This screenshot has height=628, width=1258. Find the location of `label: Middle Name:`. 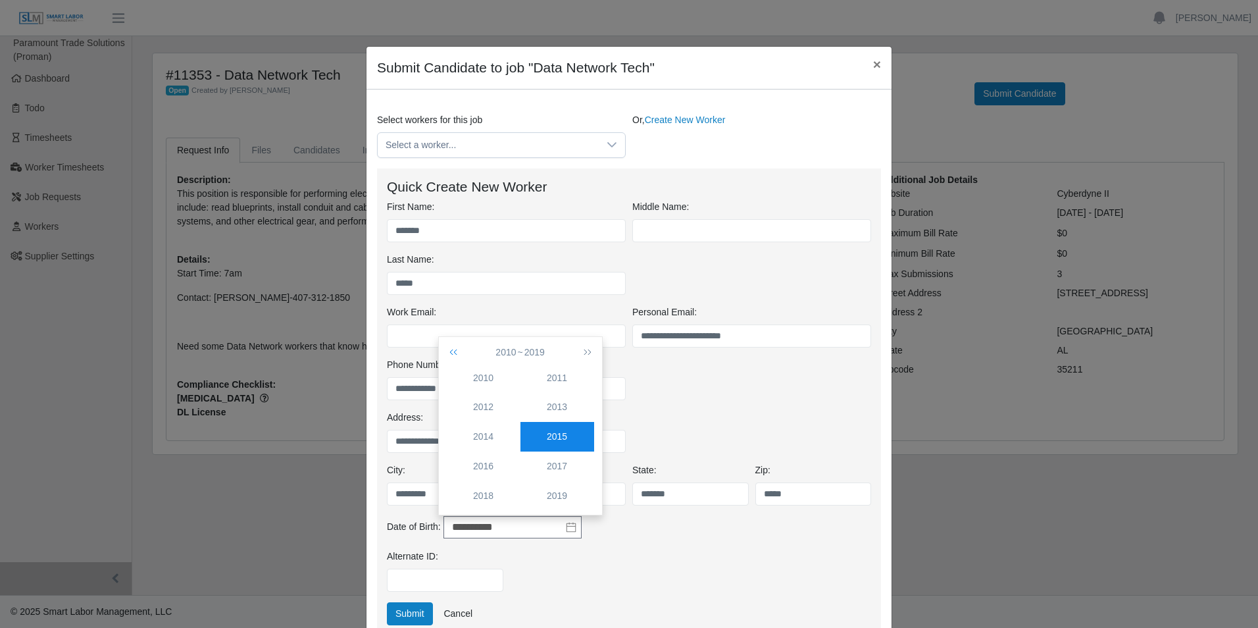

label: Middle Name: is located at coordinates (661, 207).